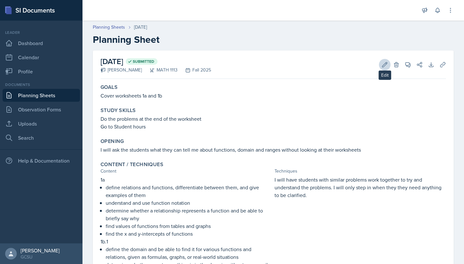 The image size is (464, 264). What do you see at coordinates (189, 214) in the screenshot?
I see `p: determine whether a relationship represents a function and be able to briefly say why` at bounding box center [189, 214].